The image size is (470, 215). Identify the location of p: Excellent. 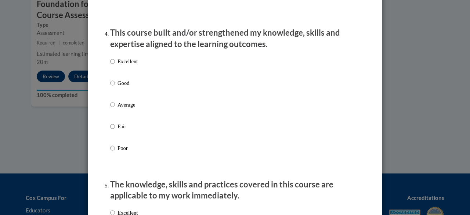
(127, 61).